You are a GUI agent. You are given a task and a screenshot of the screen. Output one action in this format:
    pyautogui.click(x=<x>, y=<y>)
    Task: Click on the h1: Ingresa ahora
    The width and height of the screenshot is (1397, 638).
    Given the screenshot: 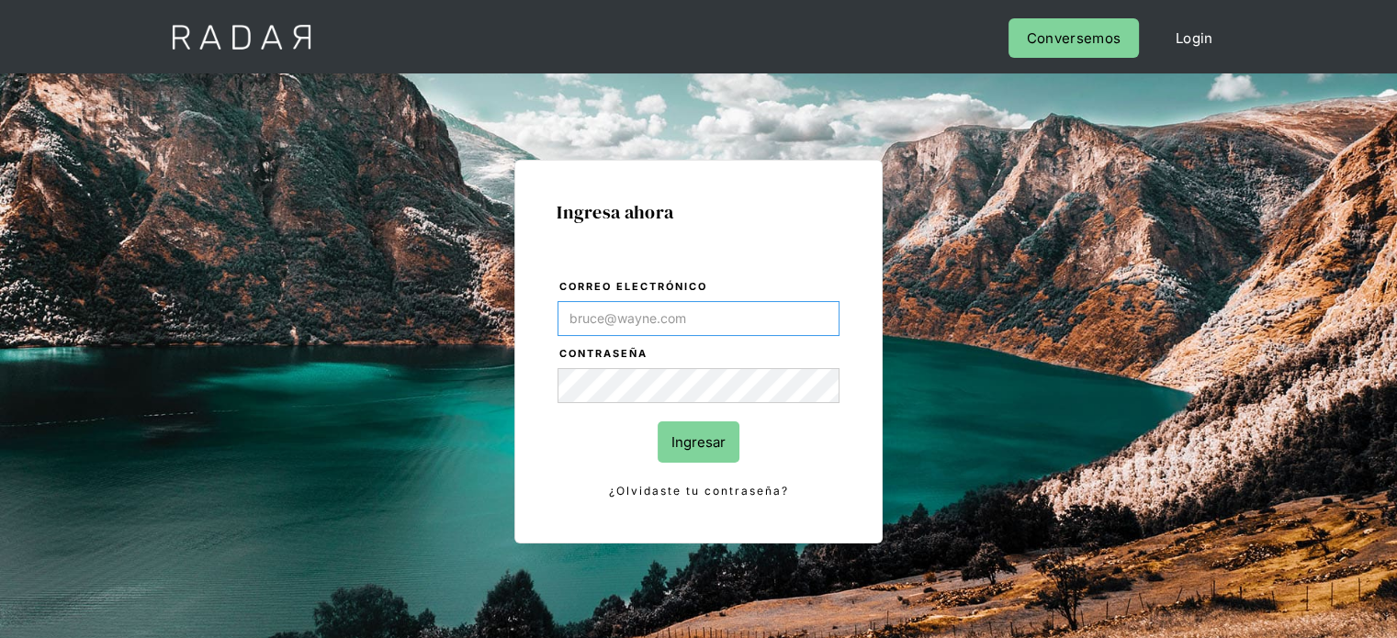 What is the action you would take?
    pyautogui.click(x=698, y=212)
    